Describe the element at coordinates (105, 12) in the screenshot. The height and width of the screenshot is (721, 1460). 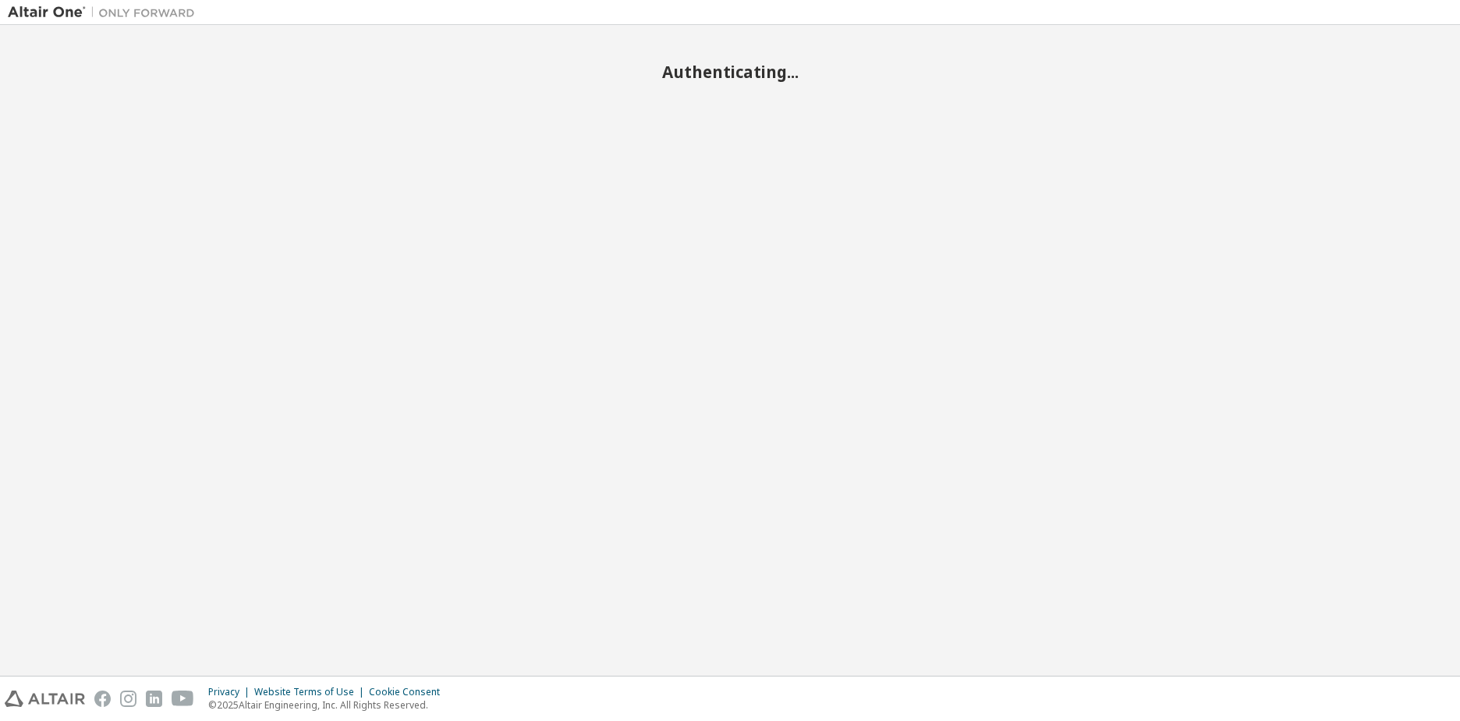
I see `img: Altair One` at that location.